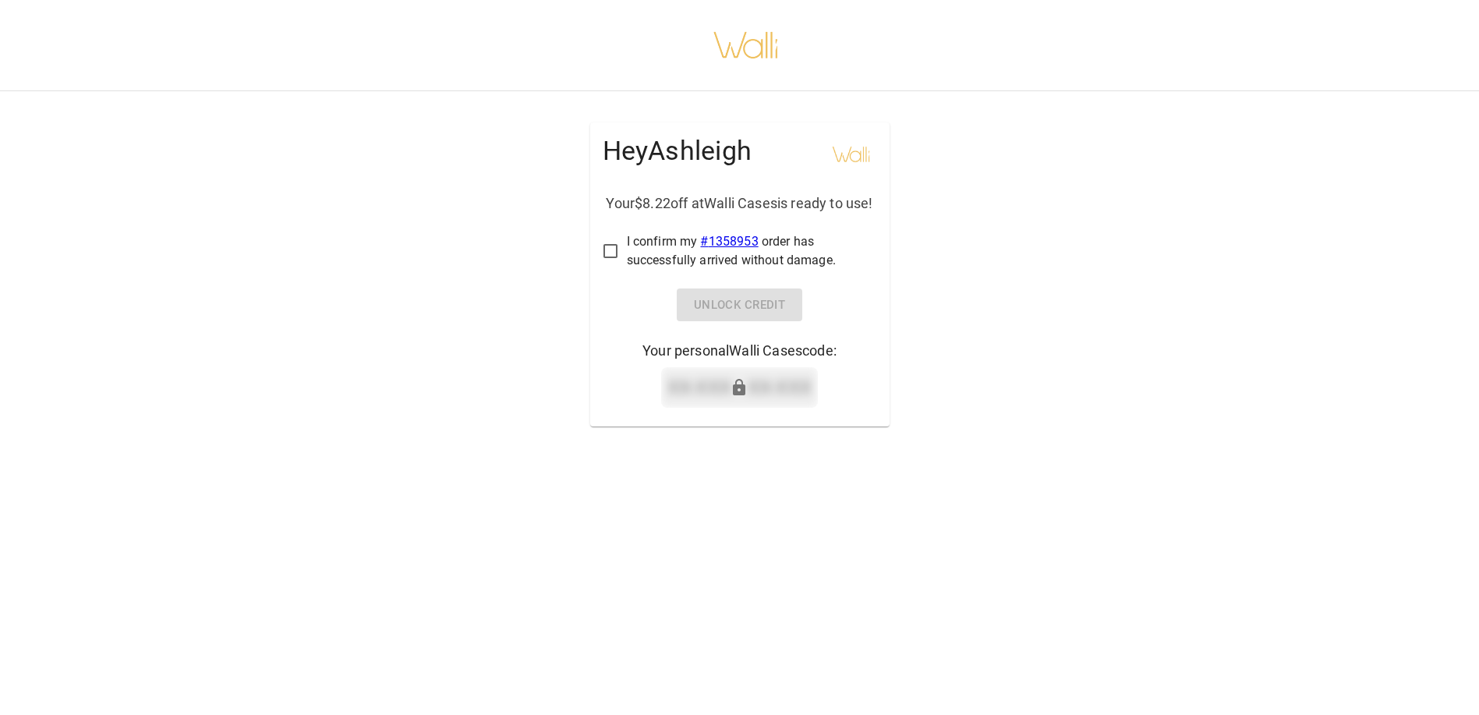  I want to click on p: XX-XXX - XX-XXX, so click(739, 387).